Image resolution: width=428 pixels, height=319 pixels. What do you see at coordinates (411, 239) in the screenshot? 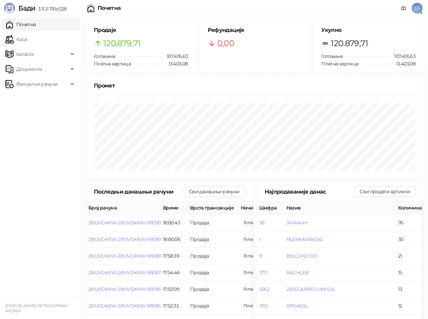
I see `td: 30` at bounding box center [411, 239].